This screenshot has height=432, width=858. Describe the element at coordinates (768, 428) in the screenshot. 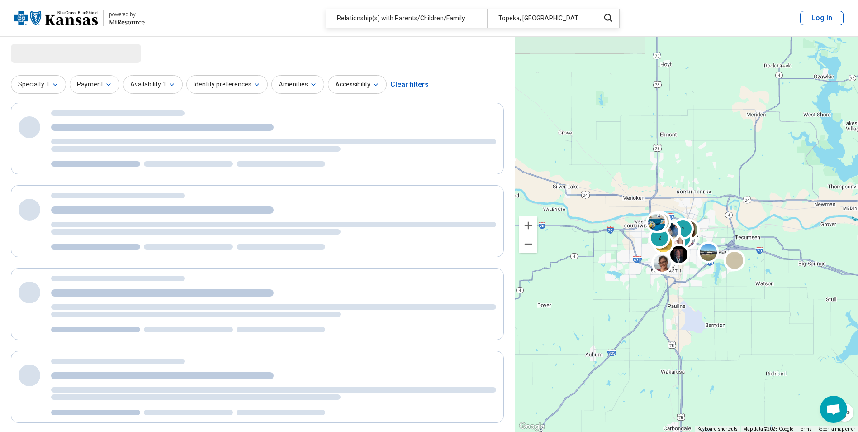

I see `span: Map data ©2025 Google` at that location.